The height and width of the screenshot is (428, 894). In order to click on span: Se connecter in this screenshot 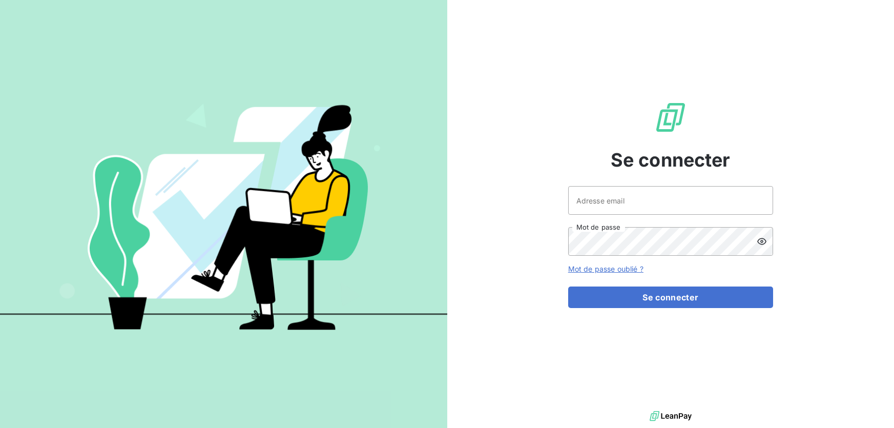, I will do `click(671, 160)`.